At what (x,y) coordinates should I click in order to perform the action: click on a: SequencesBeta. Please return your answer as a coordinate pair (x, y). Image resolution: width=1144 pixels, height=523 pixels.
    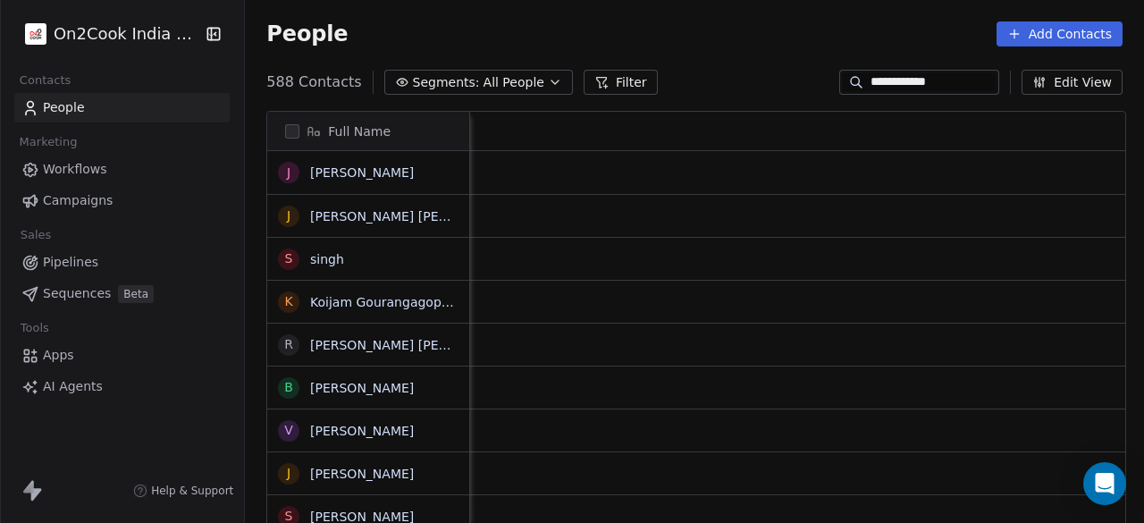
    Looking at the image, I should click on (122, 293).